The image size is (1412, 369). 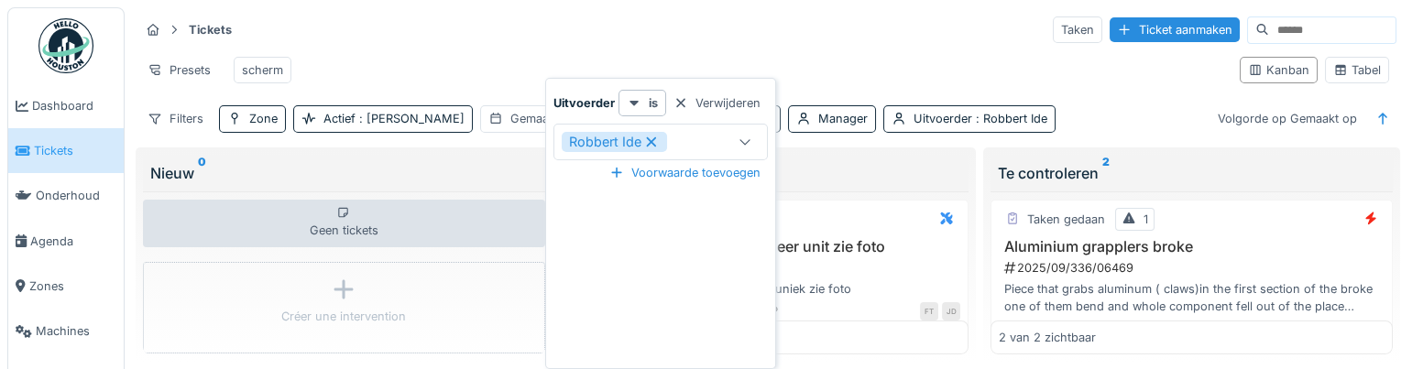 I want to click on div: Te controleren, so click(x=1191, y=173).